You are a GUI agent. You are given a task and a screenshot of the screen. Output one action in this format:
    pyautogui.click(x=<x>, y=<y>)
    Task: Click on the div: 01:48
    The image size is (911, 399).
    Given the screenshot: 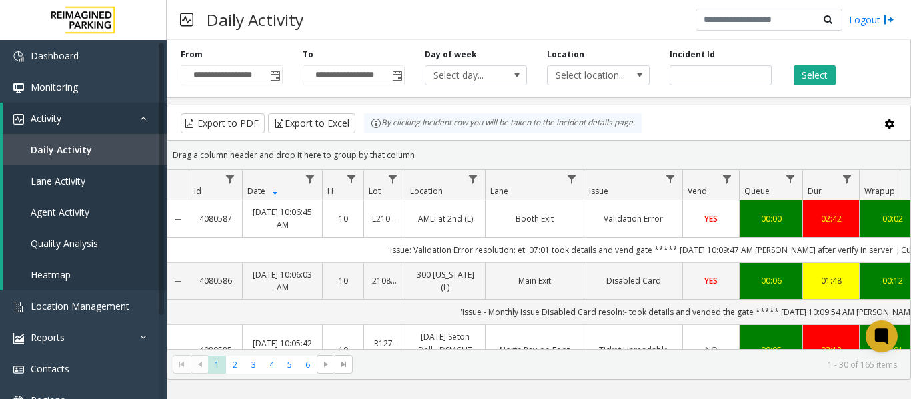 What is the action you would take?
    pyautogui.click(x=831, y=281)
    